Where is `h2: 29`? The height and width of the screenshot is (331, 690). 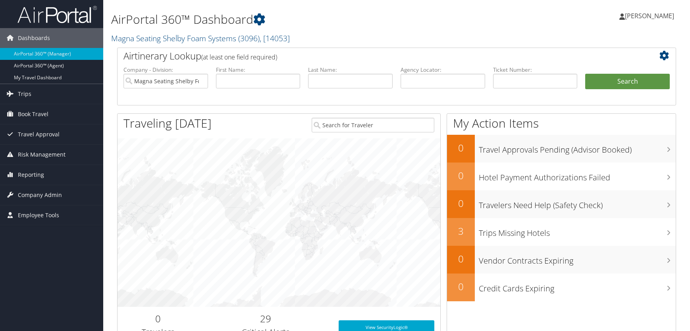 h2: 29 is located at coordinates (265, 319).